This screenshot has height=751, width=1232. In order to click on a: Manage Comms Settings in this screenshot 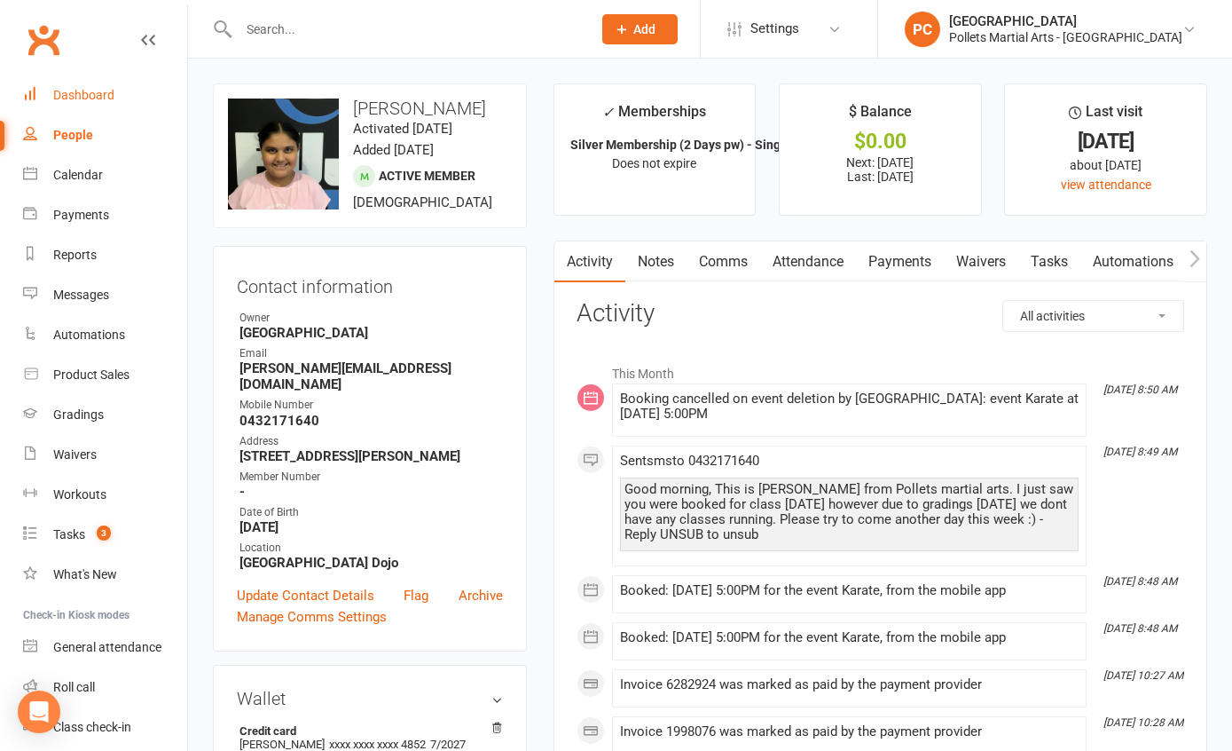, I will do `click(311, 617)`.